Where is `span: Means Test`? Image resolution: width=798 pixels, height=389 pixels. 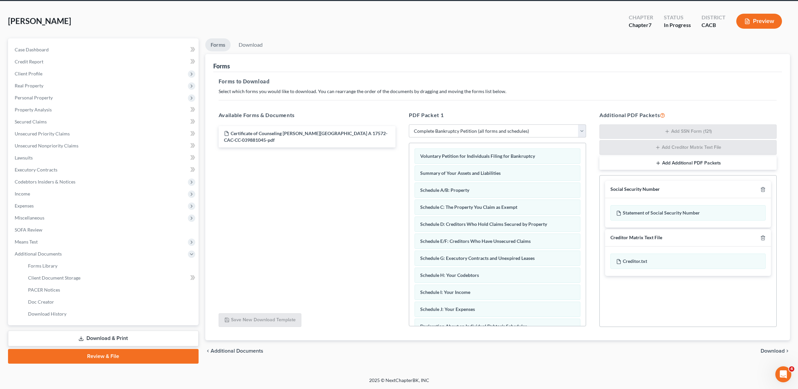 span: Means Test is located at coordinates (26, 242).